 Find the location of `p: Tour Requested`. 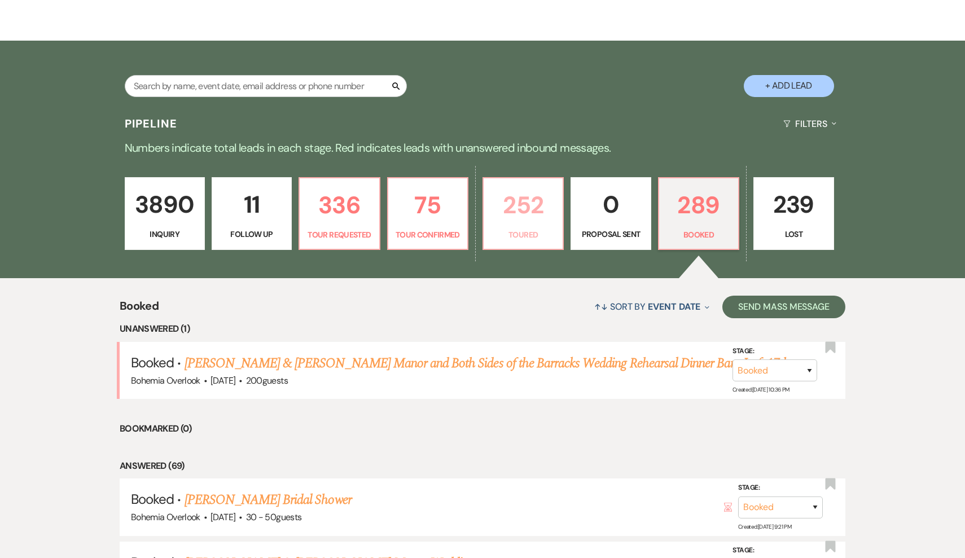

p: Tour Requested is located at coordinates (339, 235).